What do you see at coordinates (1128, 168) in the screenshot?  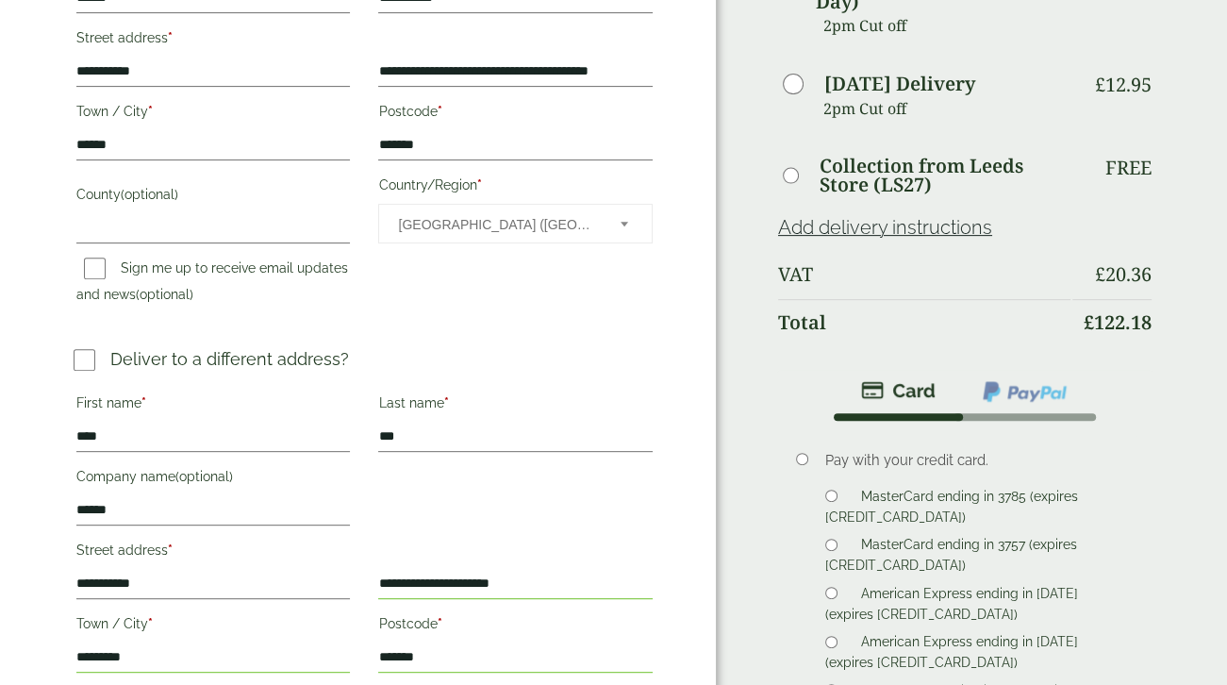 I see `p: Free` at bounding box center [1128, 168].